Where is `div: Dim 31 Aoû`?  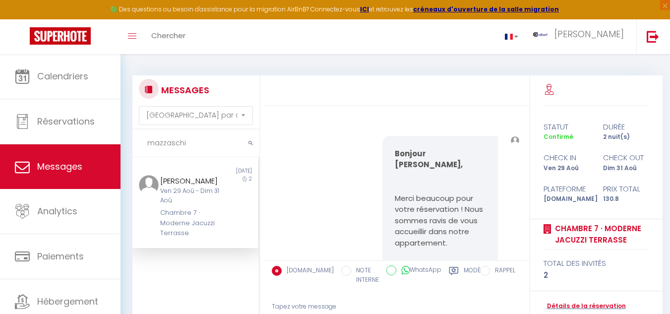
div: Dim 31 Aoû is located at coordinates (626, 168).